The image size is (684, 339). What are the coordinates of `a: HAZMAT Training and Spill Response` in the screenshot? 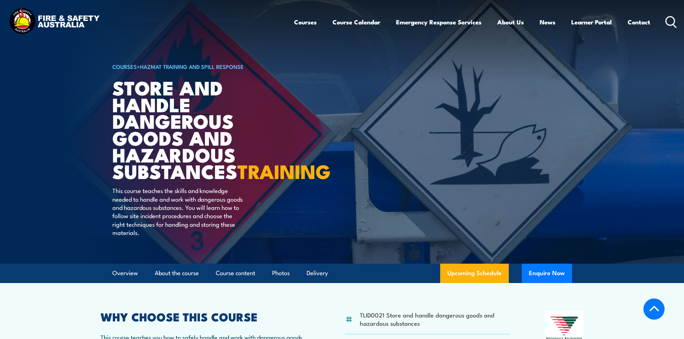 It's located at (192, 66).